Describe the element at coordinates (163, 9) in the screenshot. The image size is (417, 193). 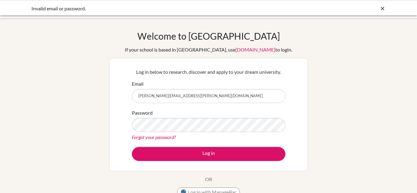
I see `div: Invalid email or password.` at that location.